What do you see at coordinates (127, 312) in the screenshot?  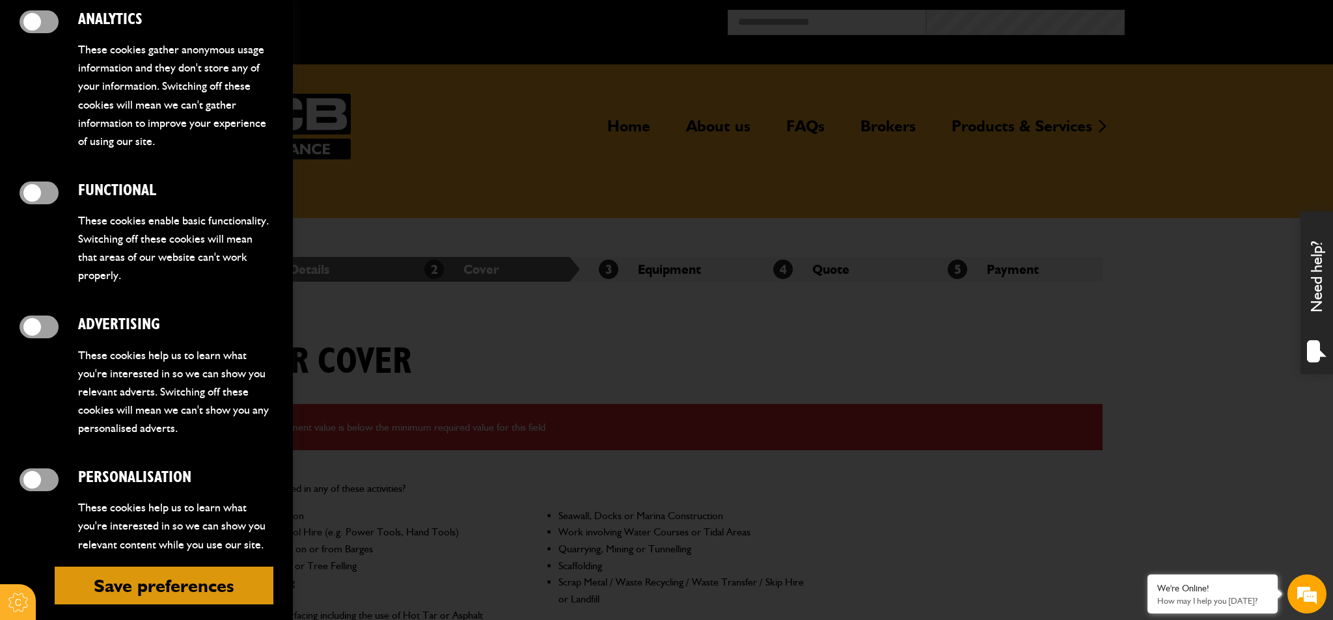 I see `textarea: Type your message and hit 'Enter'` at bounding box center [127, 312].